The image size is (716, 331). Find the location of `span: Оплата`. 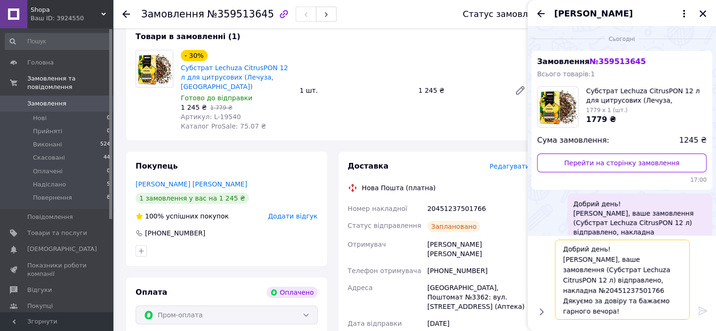

span: Оплата is located at coordinates (151, 292).